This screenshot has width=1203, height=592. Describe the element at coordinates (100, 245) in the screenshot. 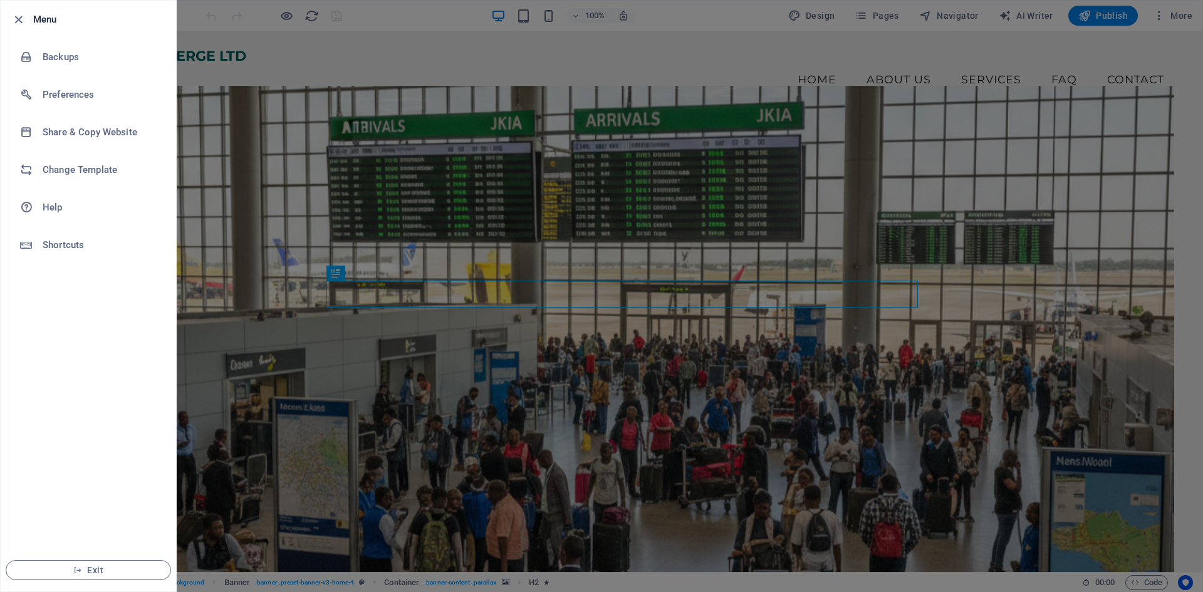

I see `h6: Shortcuts` at that location.